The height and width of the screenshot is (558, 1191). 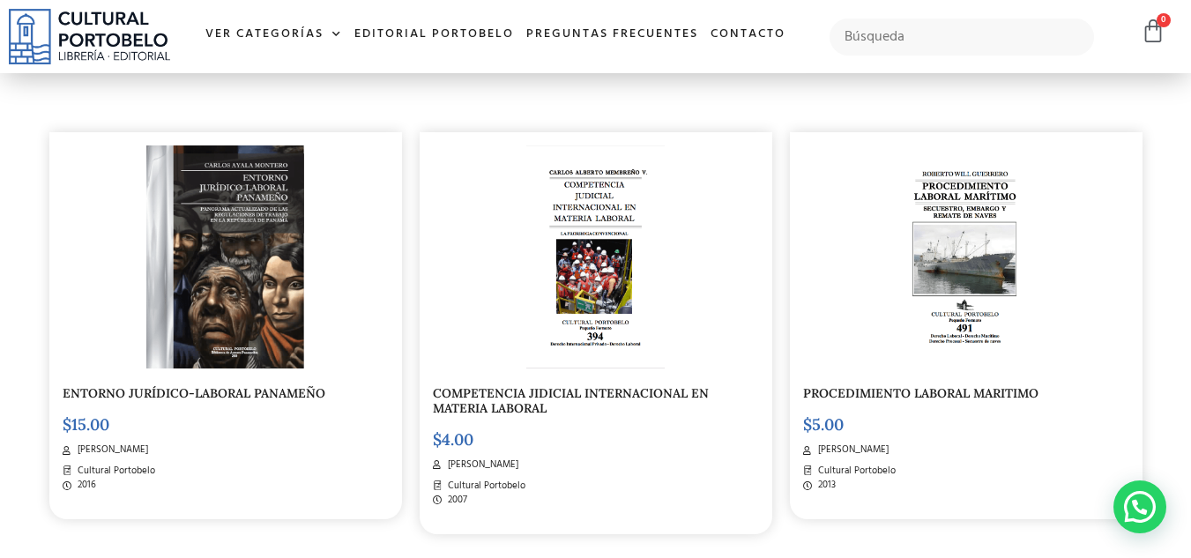 I want to click on a: 0, so click(x=1153, y=31).